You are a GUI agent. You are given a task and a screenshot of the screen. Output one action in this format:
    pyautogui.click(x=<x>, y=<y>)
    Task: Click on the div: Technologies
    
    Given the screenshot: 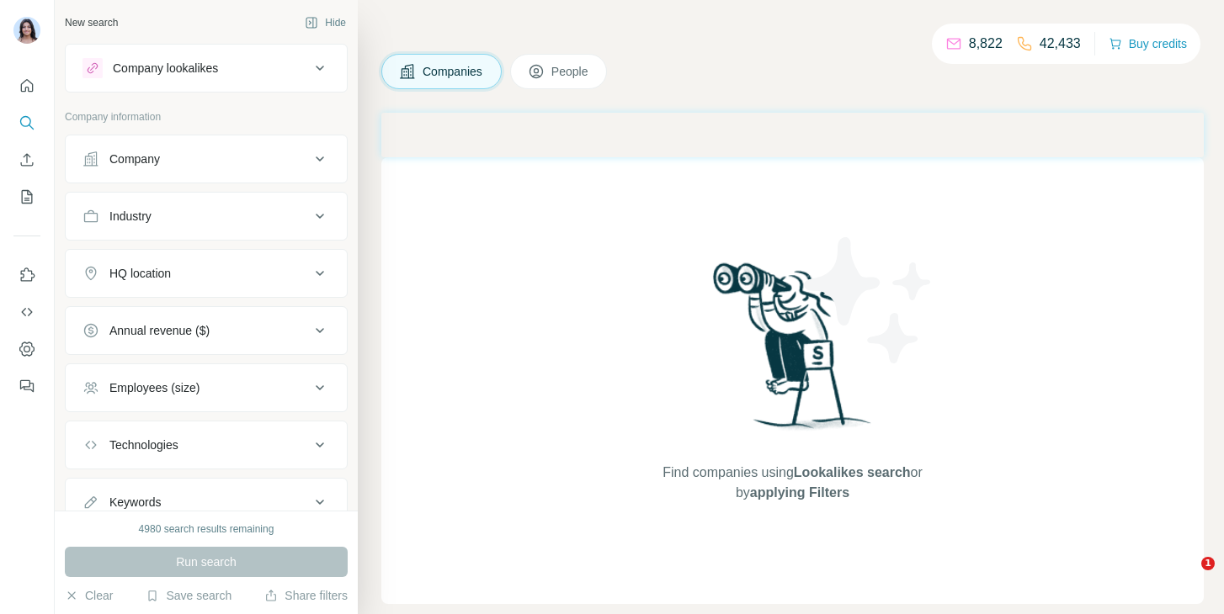 What is the action you would take?
    pyautogui.click(x=144, y=445)
    